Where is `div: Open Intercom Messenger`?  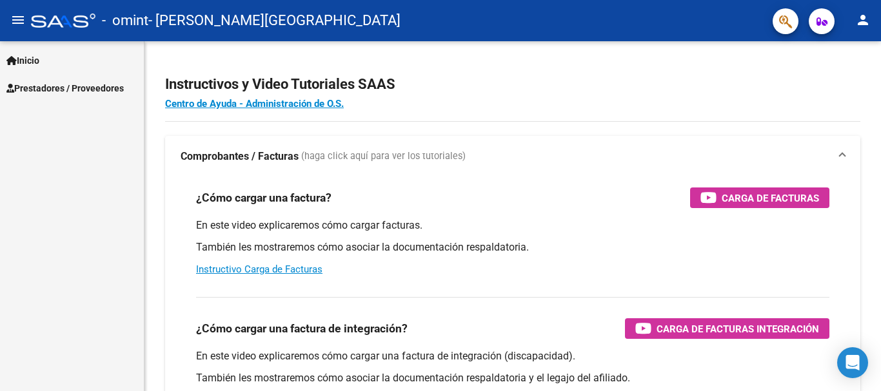 div: Open Intercom Messenger is located at coordinates (852, 363).